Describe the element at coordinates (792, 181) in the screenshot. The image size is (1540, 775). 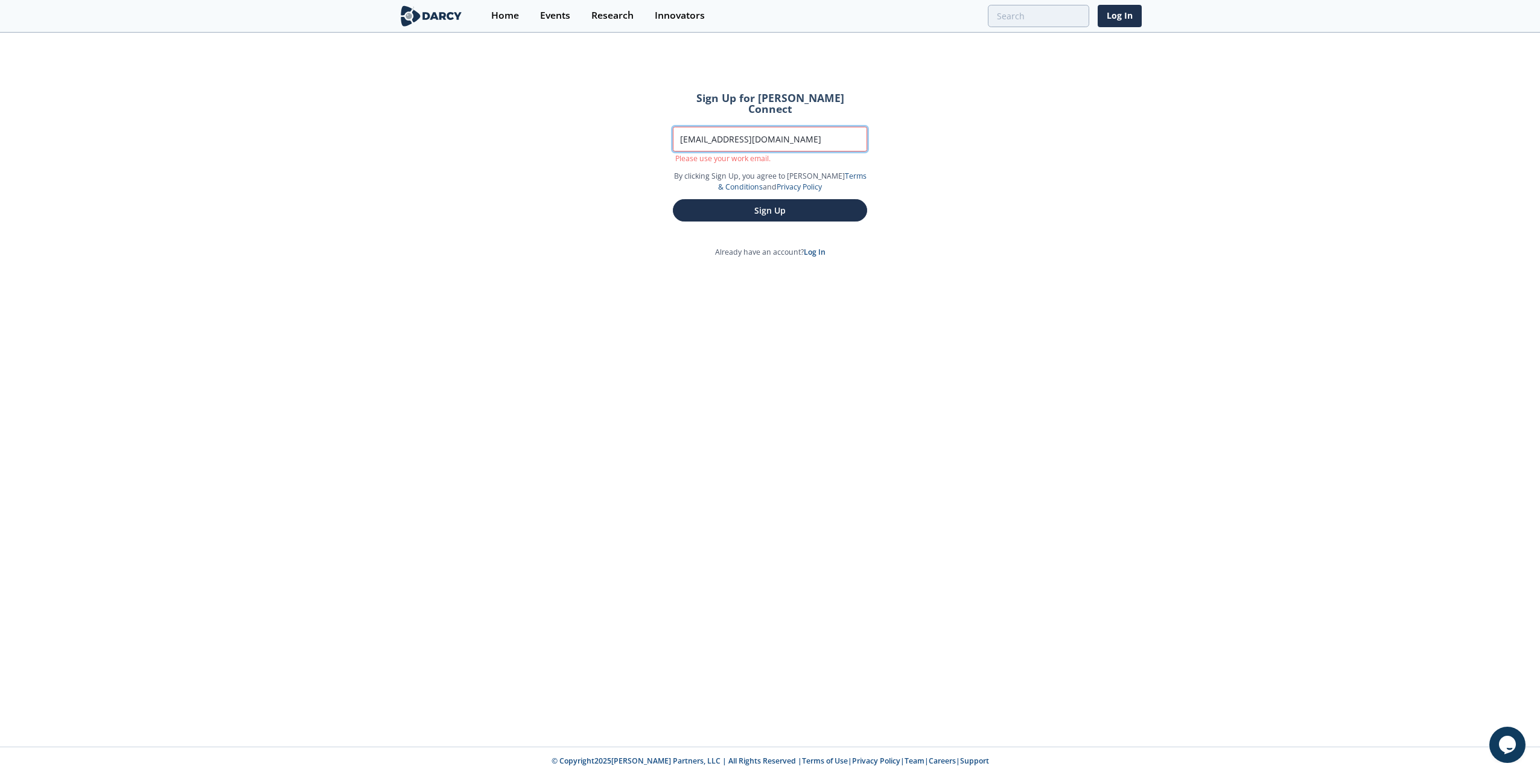
I see `a: Terms & Conditions` at that location.